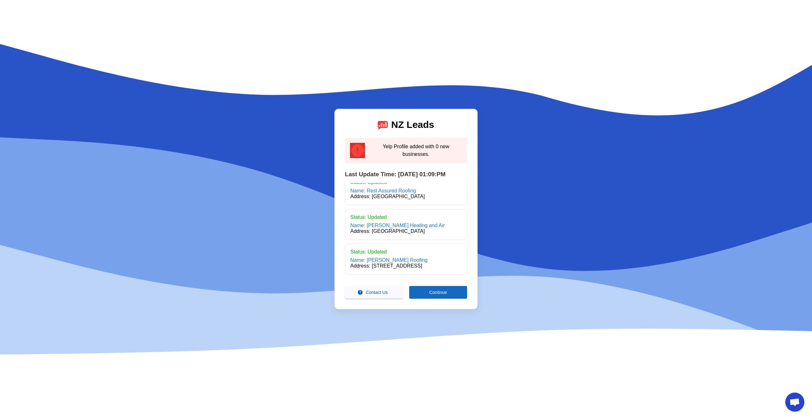  What do you see at coordinates (438, 292) in the screenshot?
I see `button: Continue` at bounding box center [438, 292].